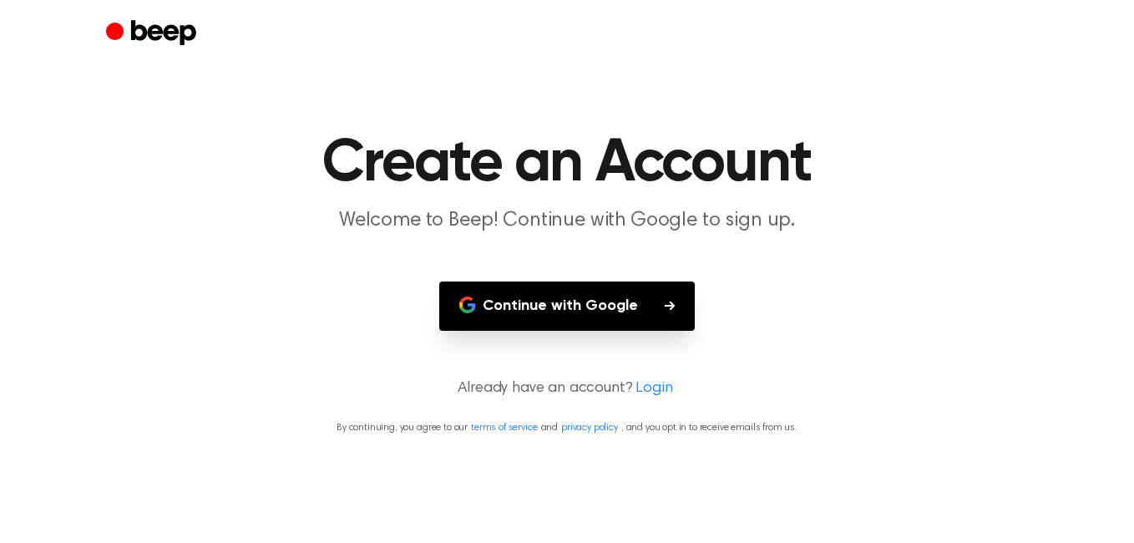  I want to click on p: By continuing, you agree to our and , and you opt in to receive emails from us., so click(567, 427).